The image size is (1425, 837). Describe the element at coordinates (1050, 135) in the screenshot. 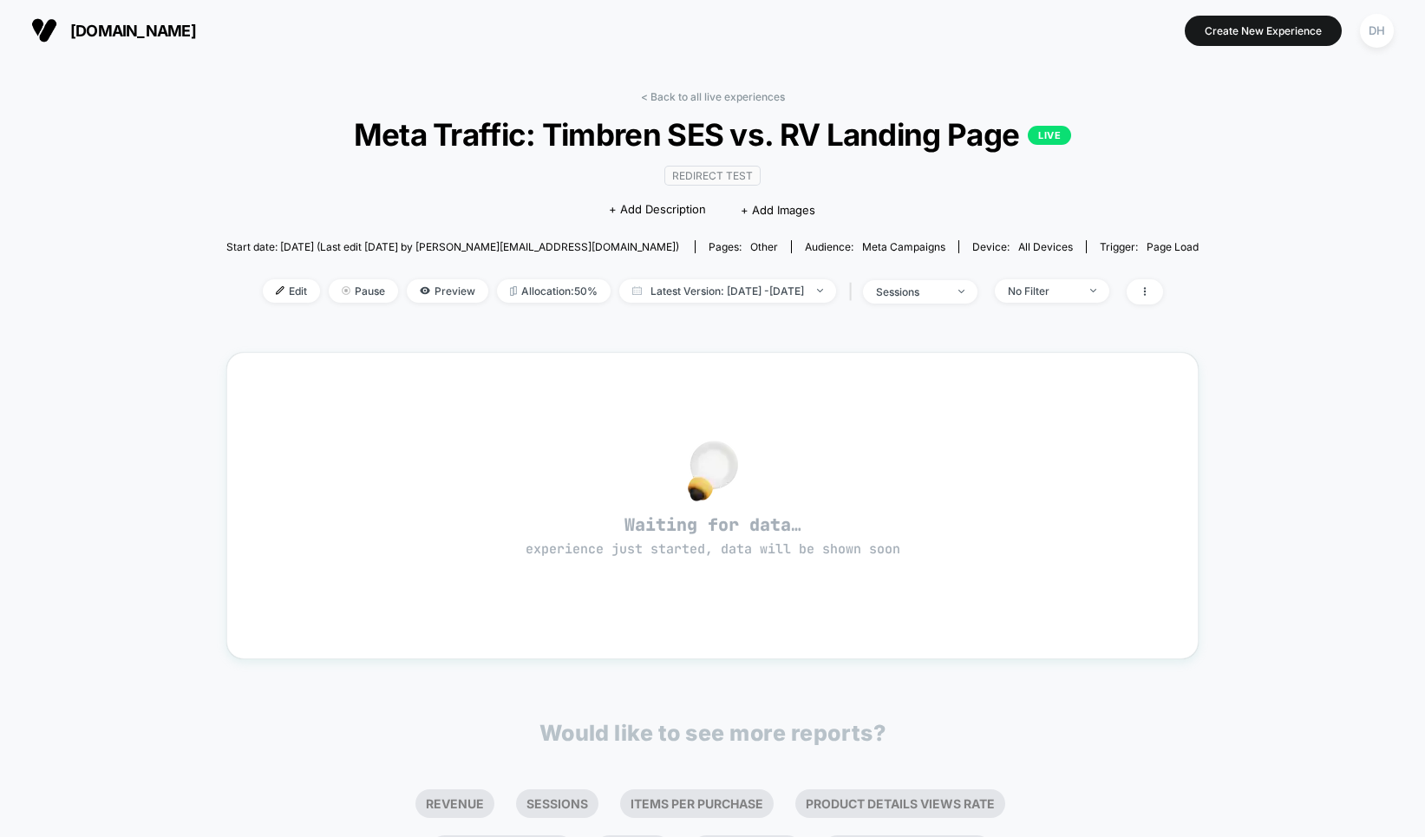

I see `p: LIVE` at that location.